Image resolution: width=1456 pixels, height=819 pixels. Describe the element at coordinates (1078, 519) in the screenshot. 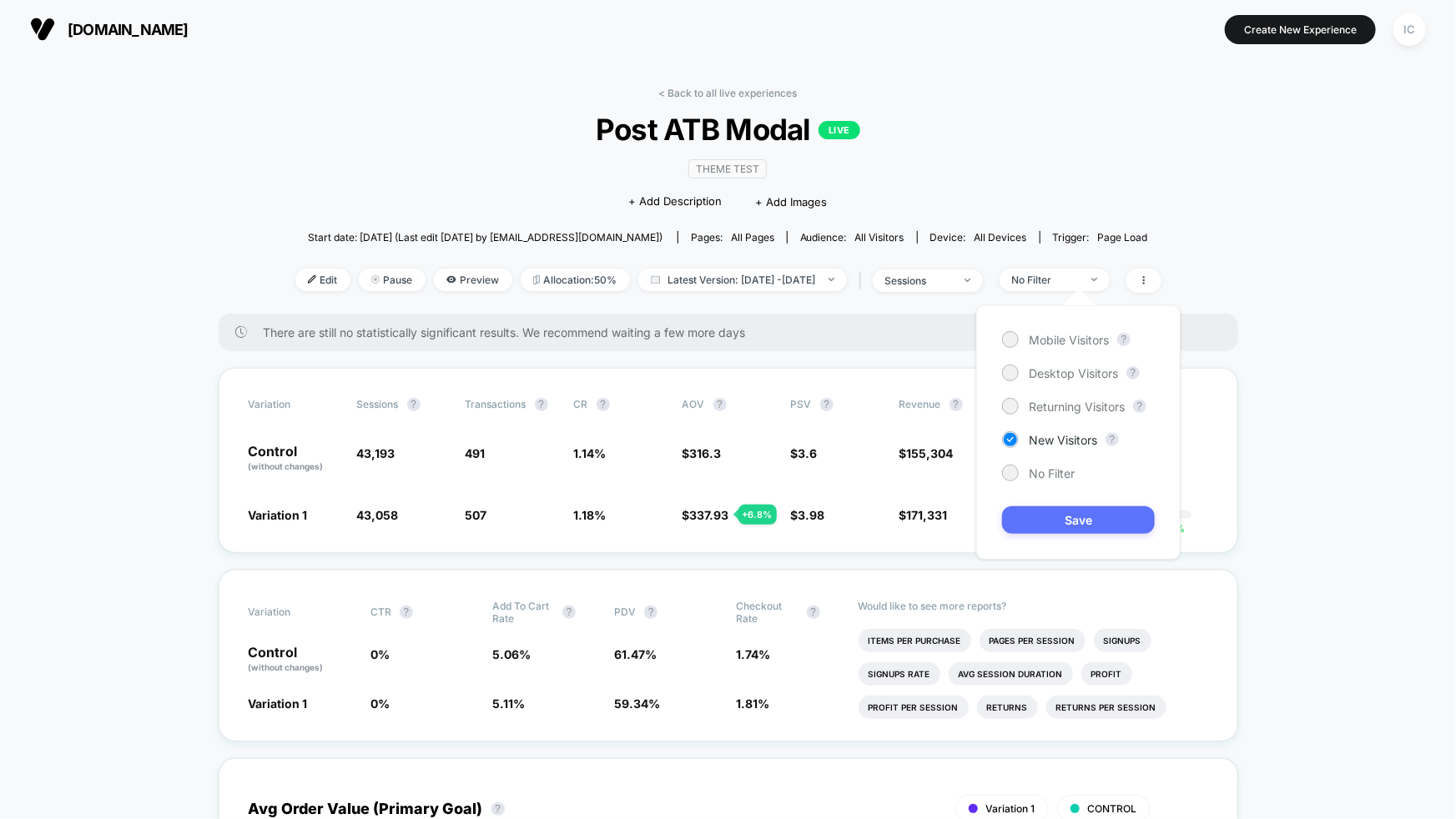

I see `button: Save` at that location.